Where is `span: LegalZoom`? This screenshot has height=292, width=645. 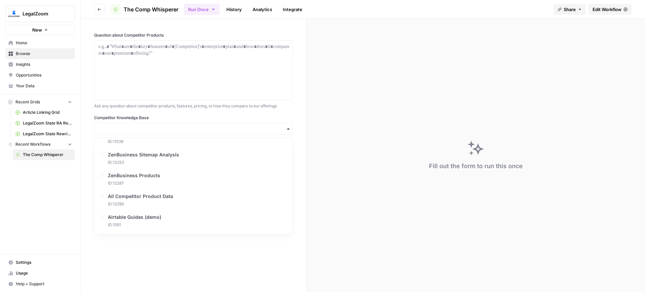 span: LegalZoom is located at coordinates (43, 14).